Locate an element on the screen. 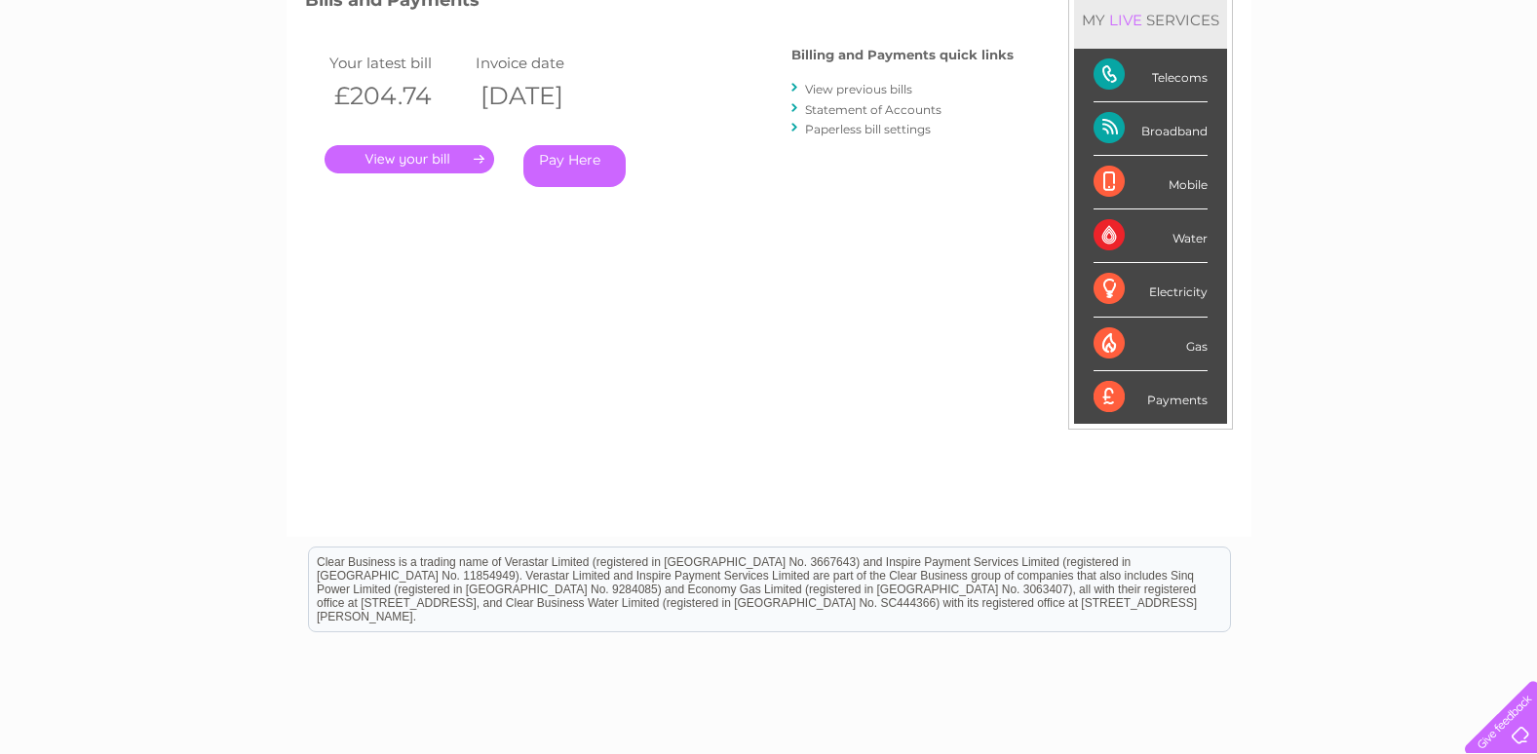 The image size is (1537, 754). a: Water is located at coordinates (1213, 90).